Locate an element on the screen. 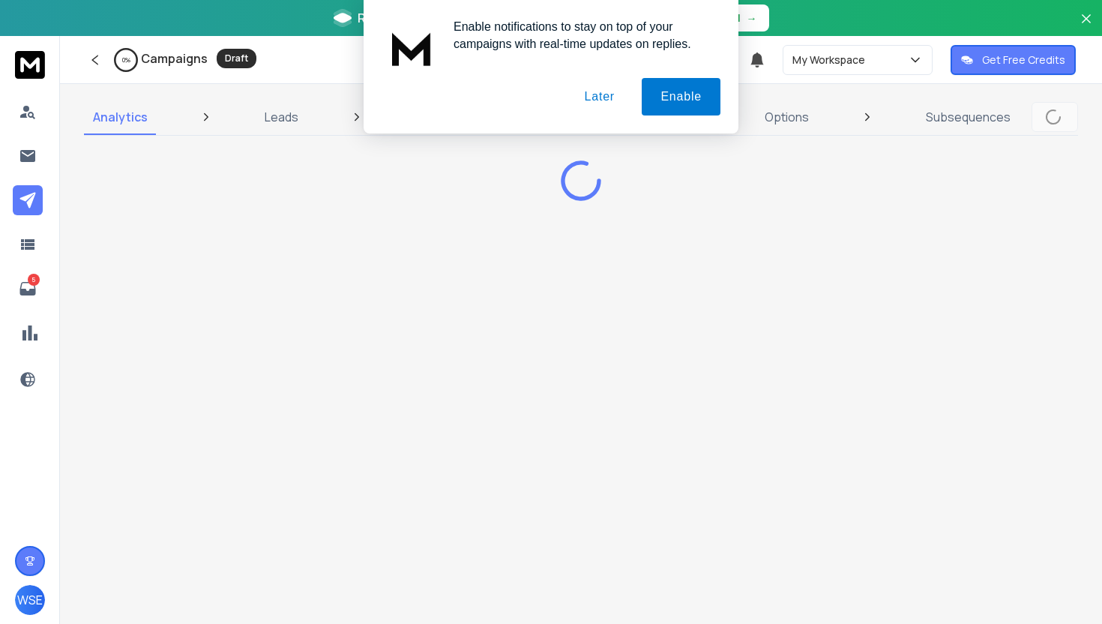  div: Enable notifications to stay on top of your campaigns with real-time updates on replies. is located at coordinates (581, 35).